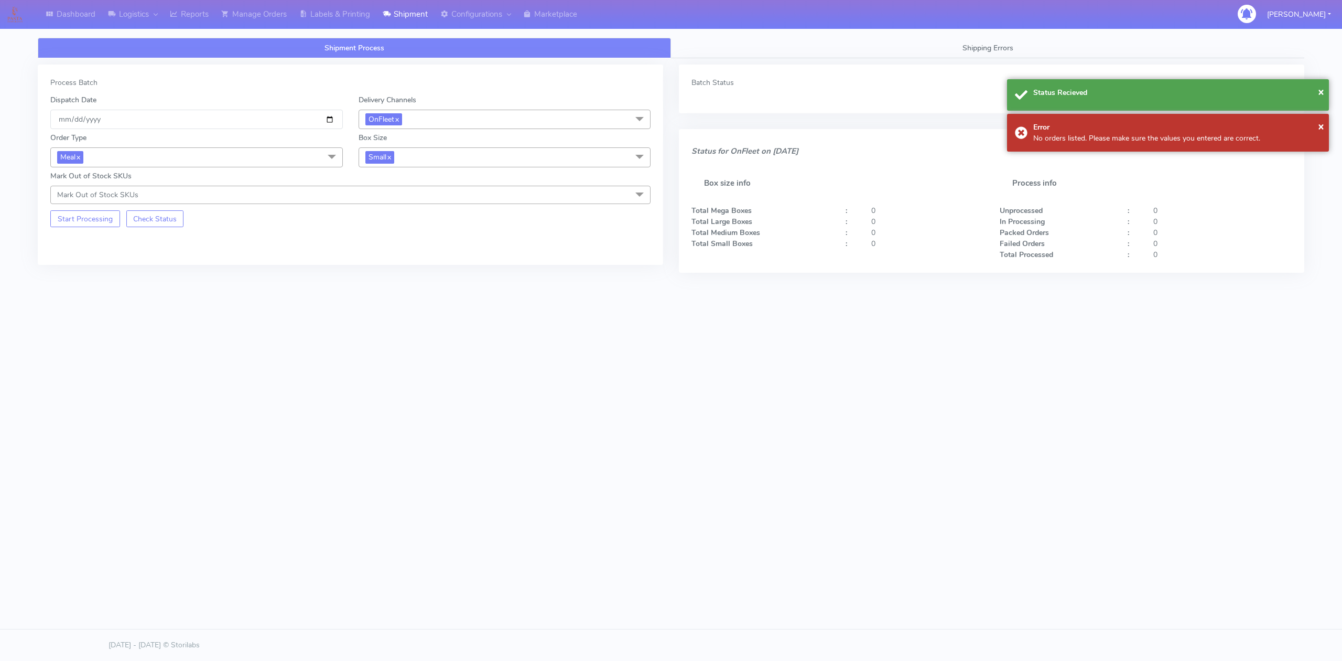  Describe the element at coordinates (838, 183) in the screenshot. I see `h5: Box size info` at that location.